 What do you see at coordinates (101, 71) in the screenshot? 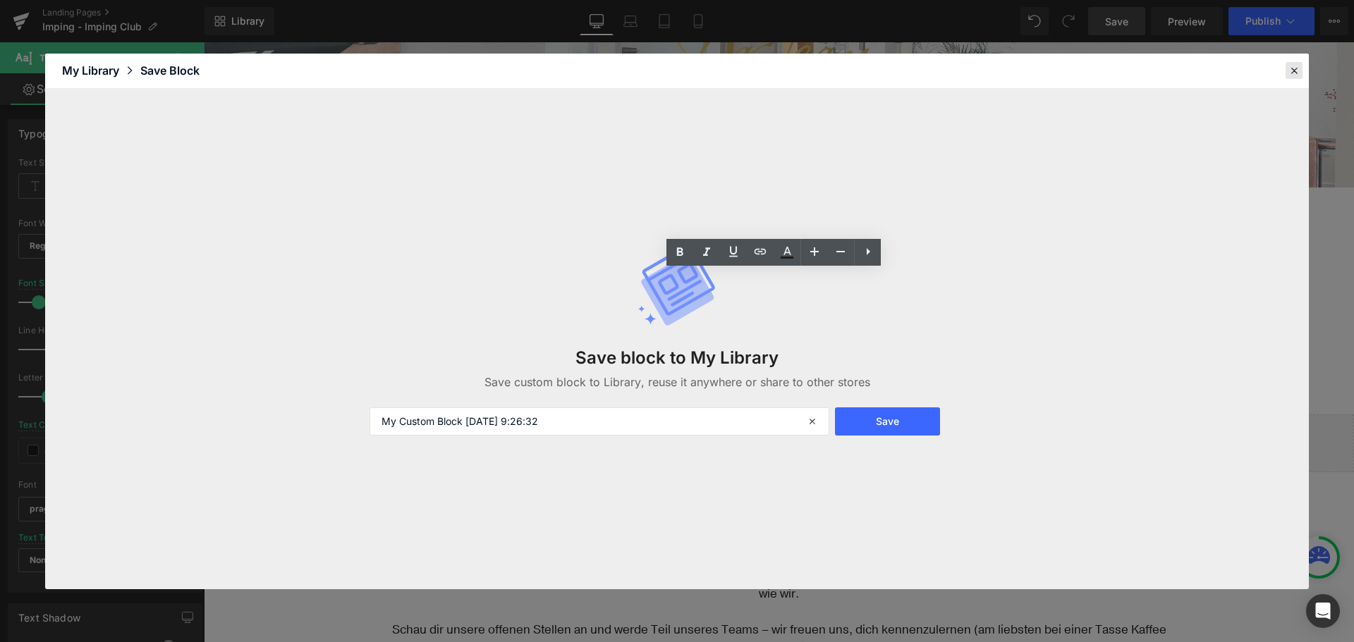
I see `div: My Library` at bounding box center [101, 71].